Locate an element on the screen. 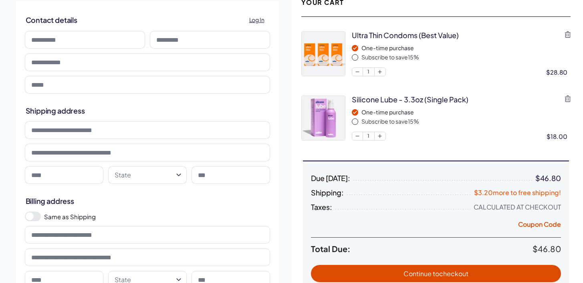  div: $28.80 is located at coordinates (558, 72).